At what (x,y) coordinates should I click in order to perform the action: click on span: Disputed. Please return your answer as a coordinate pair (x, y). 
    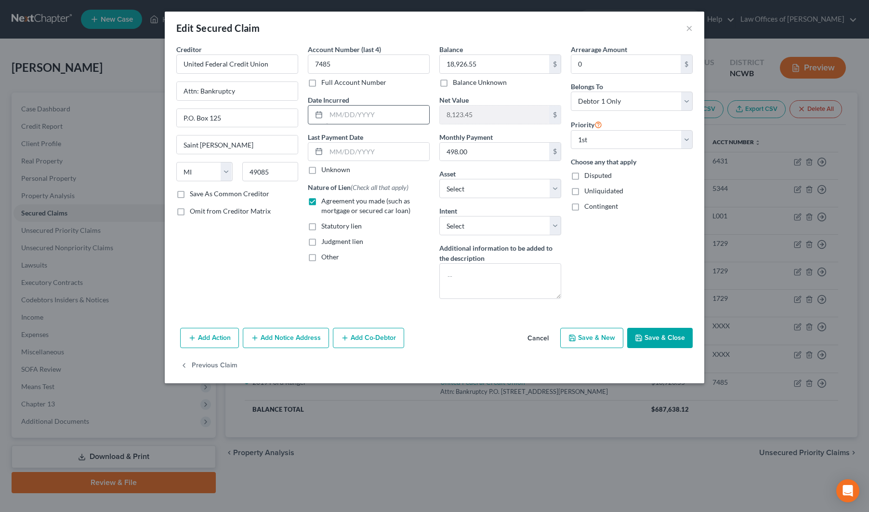
    Looking at the image, I should click on (598, 175).